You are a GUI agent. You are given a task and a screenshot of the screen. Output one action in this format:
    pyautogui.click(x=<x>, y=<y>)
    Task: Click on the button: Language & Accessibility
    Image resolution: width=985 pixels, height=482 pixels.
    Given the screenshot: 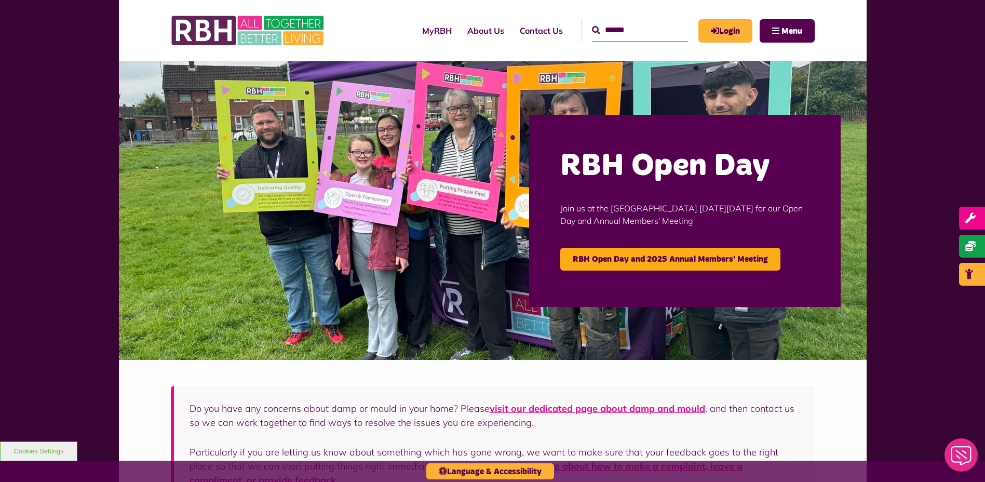 What is the action you would take?
    pyautogui.click(x=490, y=471)
    